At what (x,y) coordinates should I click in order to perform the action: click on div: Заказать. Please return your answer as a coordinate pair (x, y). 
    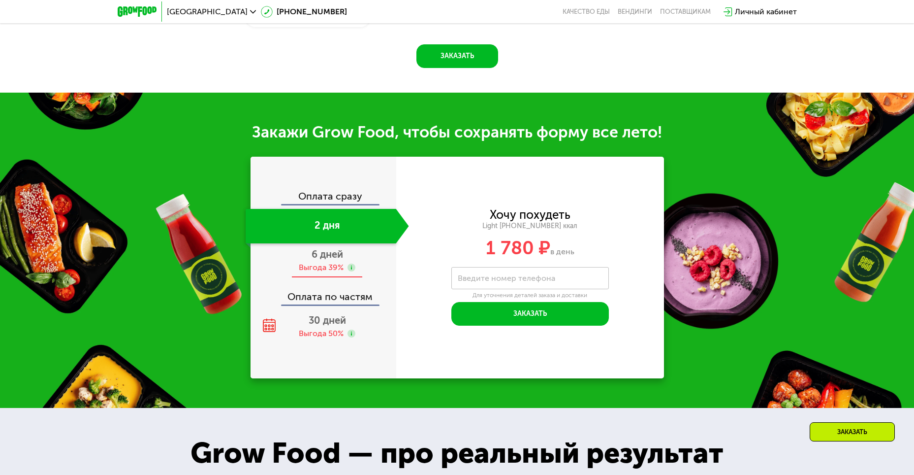
    Looking at the image, I should click on (852, 431).